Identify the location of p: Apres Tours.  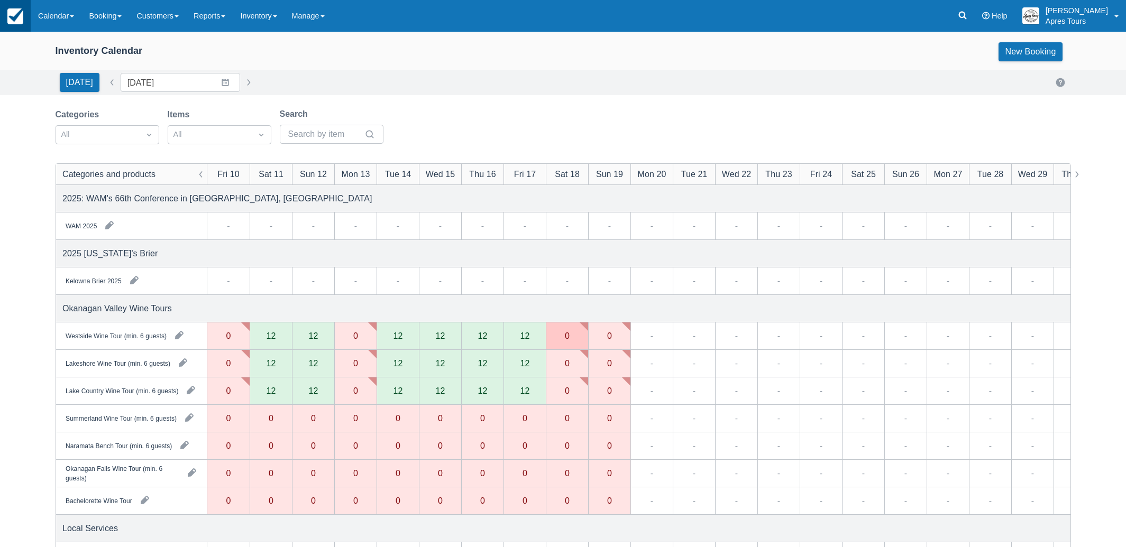
(1077, 21).